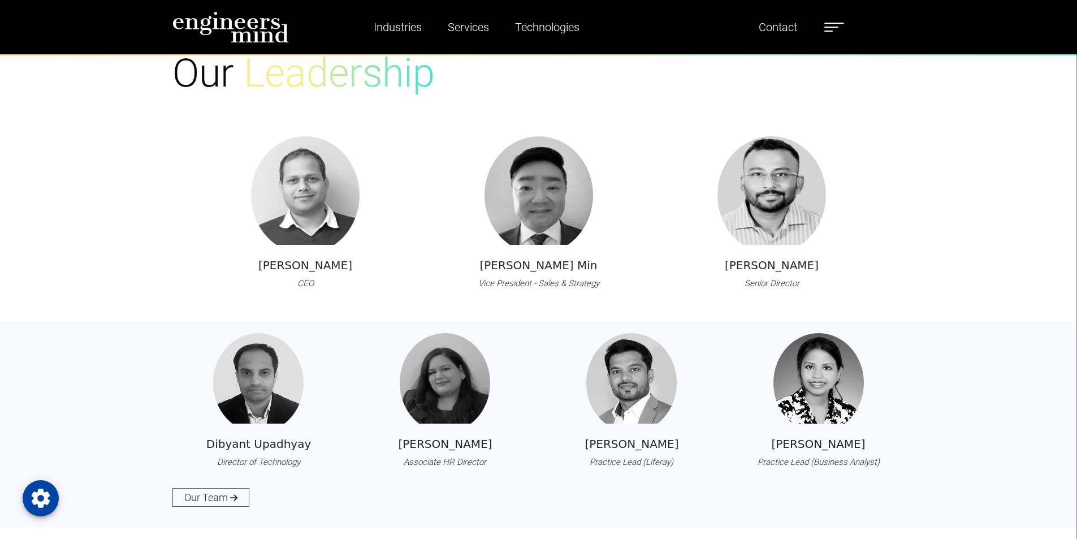  I want to click on i: Associate HR Director, so click(445, 462).